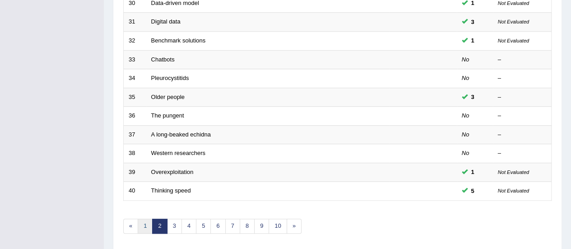  What do you see at coordinates (168, 115) in the screenshot?
I see `a: The pungent` at bounding box center [168, 115].